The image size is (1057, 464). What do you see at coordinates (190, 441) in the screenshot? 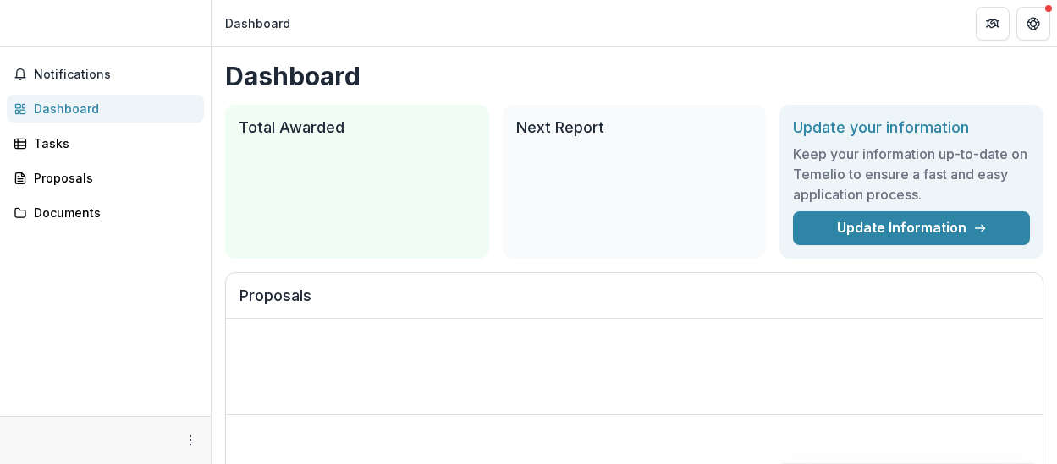
I see `button: More` at bounding box center [190, 441].